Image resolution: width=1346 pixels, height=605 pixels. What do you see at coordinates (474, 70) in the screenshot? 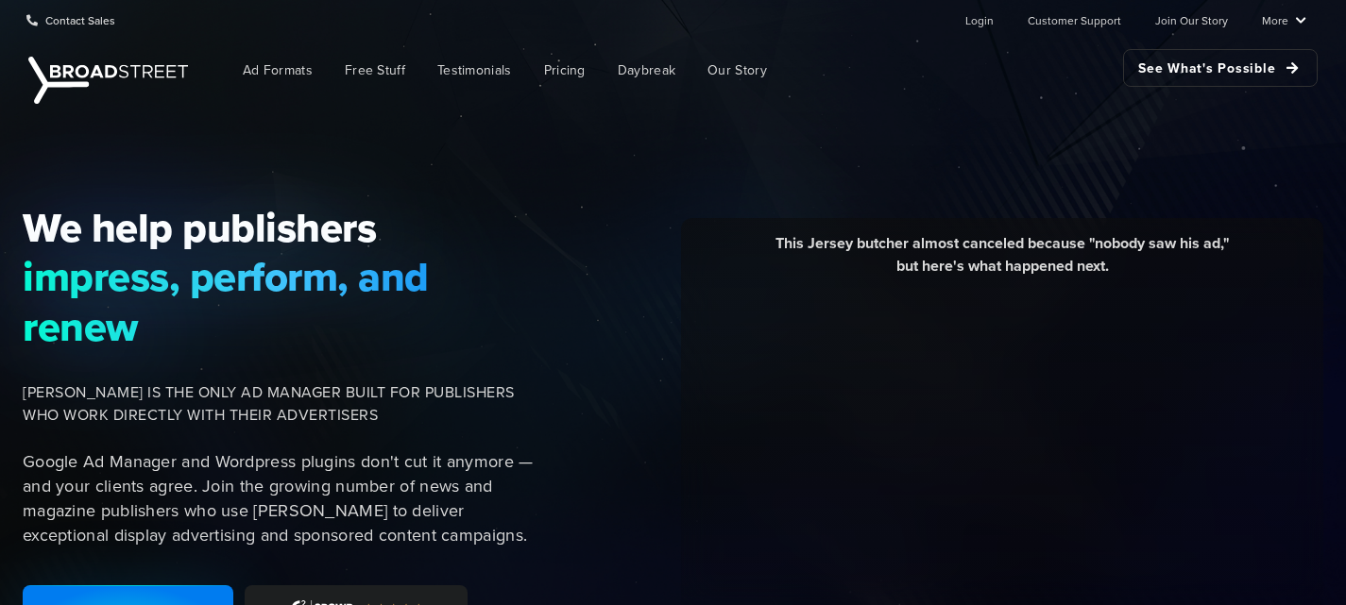
I see `span: Testimonials` at bounding box center [474, 70].